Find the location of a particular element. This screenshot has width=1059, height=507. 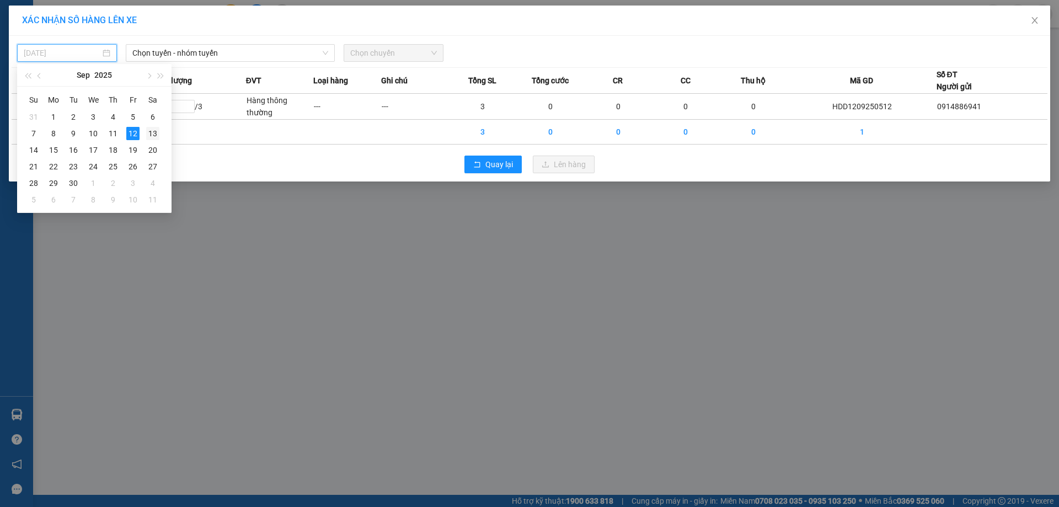

button: Close is located at coordinates (1035, 21).